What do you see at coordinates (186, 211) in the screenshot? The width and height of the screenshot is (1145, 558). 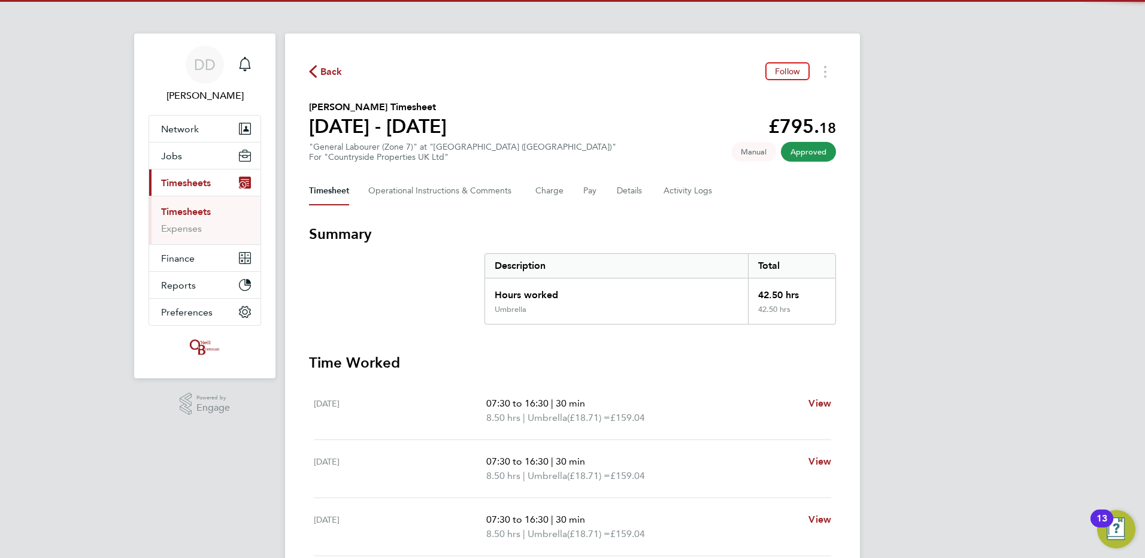 I see `a: Timesheets` at bounding box center [186, 211].